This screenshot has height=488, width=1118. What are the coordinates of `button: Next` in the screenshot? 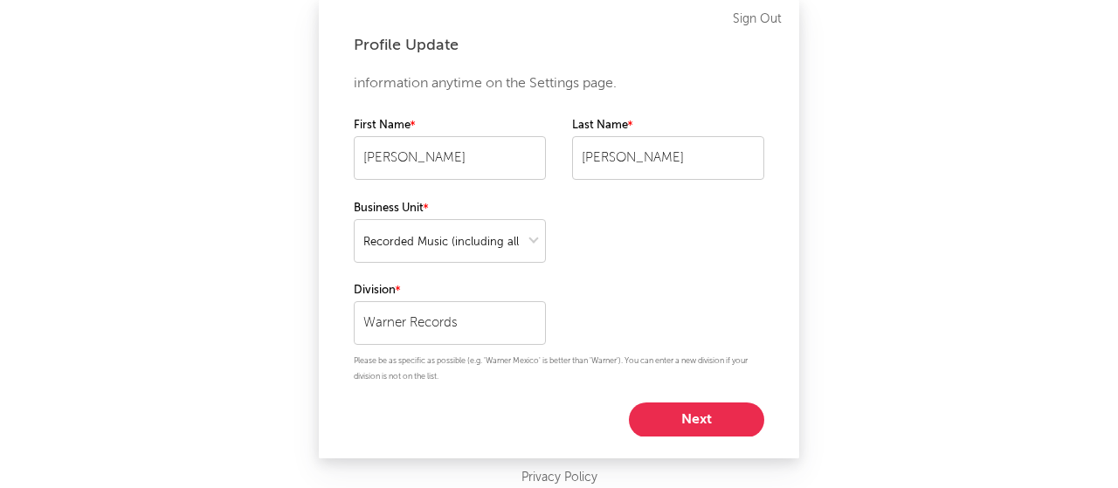 It's located at (696, 420).